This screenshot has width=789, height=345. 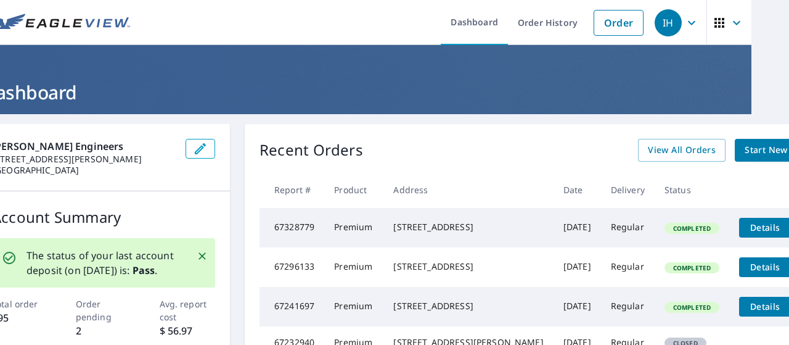 What do you see at coordinates (682, 150) in the screenshot?
I see `a: View All Orders` at bounding box center [682, 150].